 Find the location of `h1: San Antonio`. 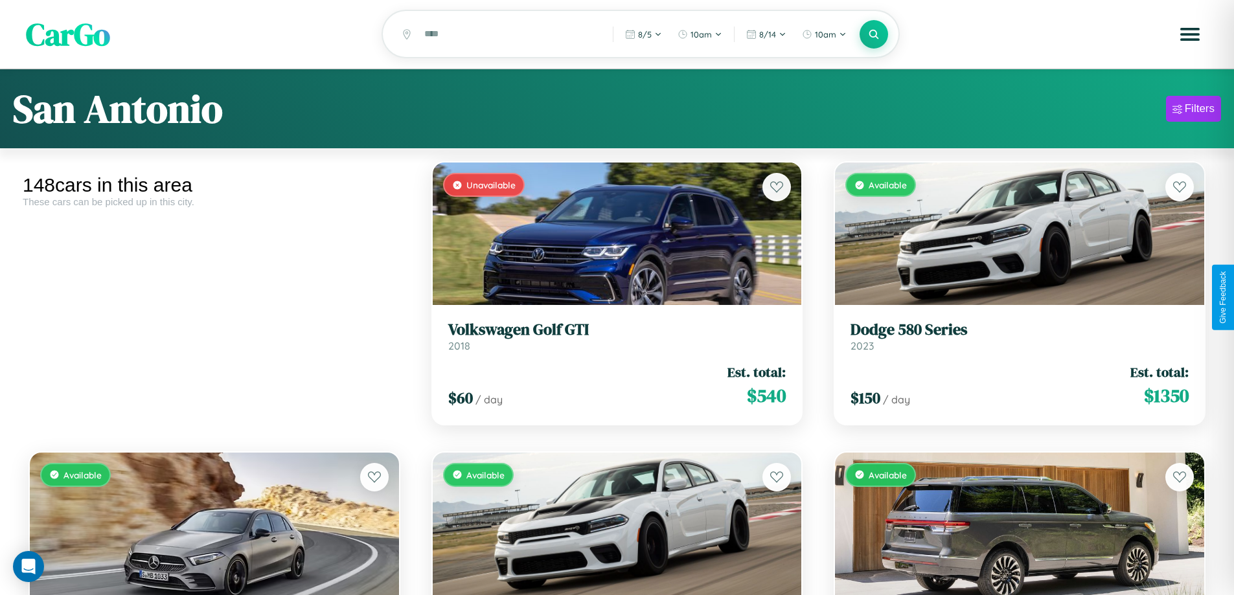

h1: San Antonio is located at coordinates (118, 109).